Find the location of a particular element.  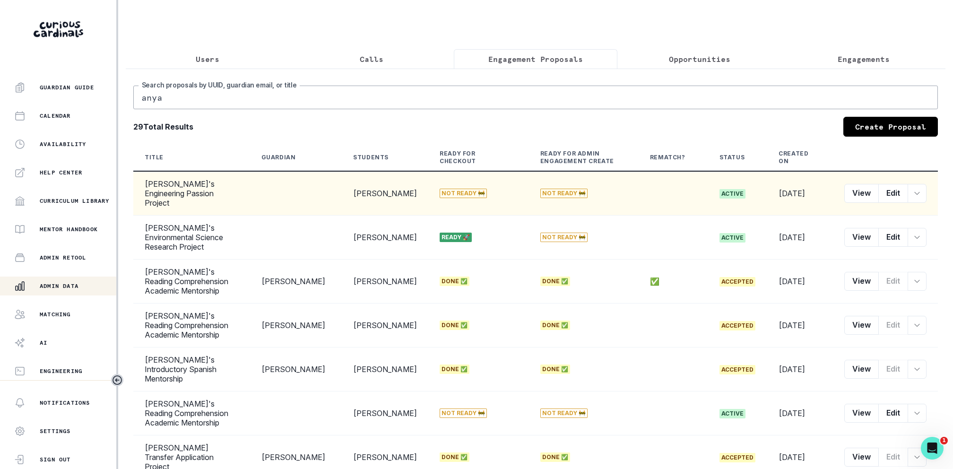

p: Settings is located at coordinates (55, 431).